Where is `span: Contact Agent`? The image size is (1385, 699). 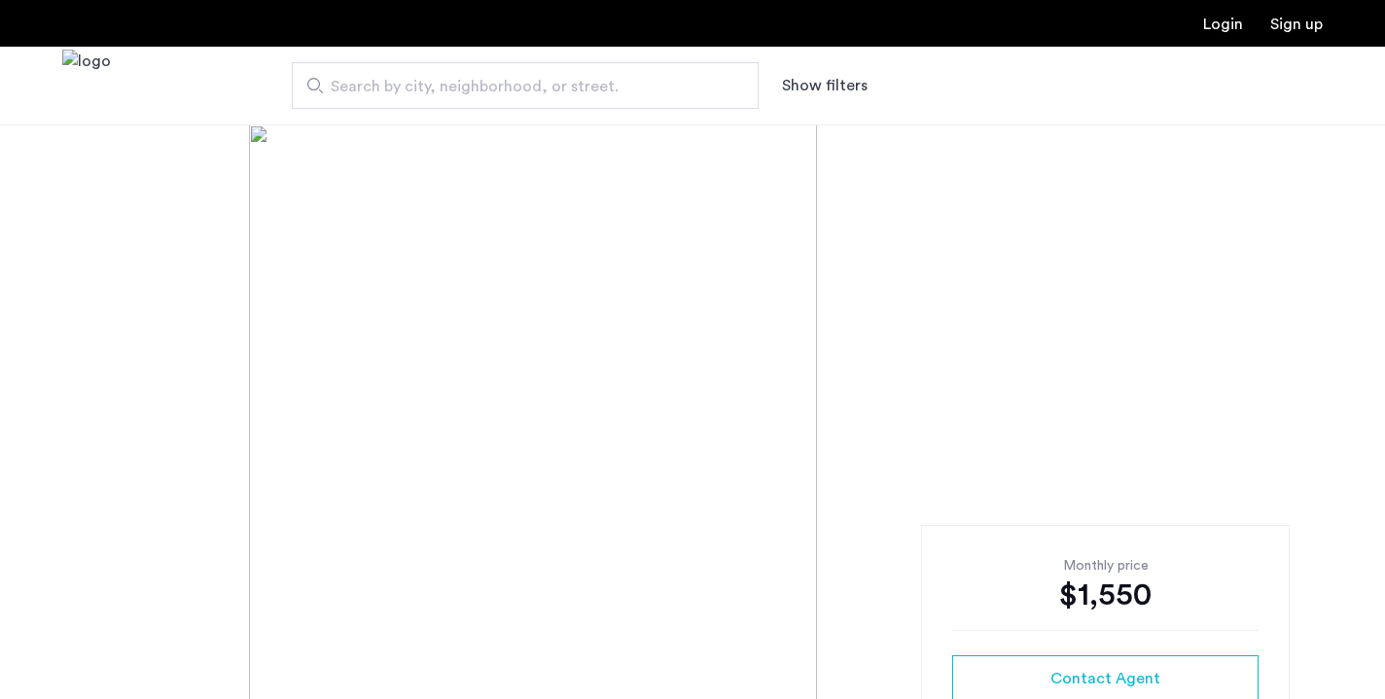
span: Contact Agent is located at coordinates (1105, 679).